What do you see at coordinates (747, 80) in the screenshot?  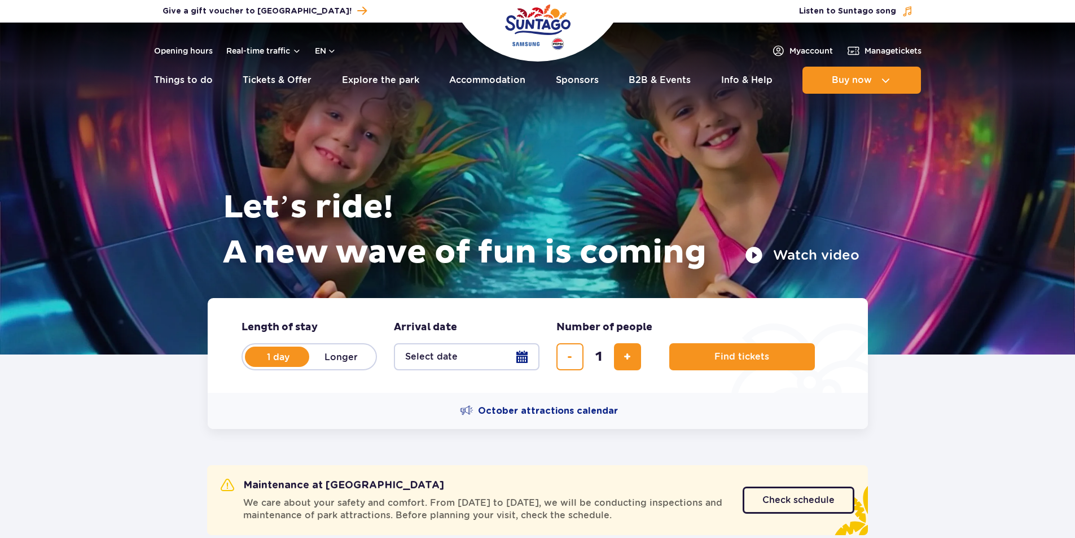 I see `a: Info & Help` at bounding box center [747, 80].